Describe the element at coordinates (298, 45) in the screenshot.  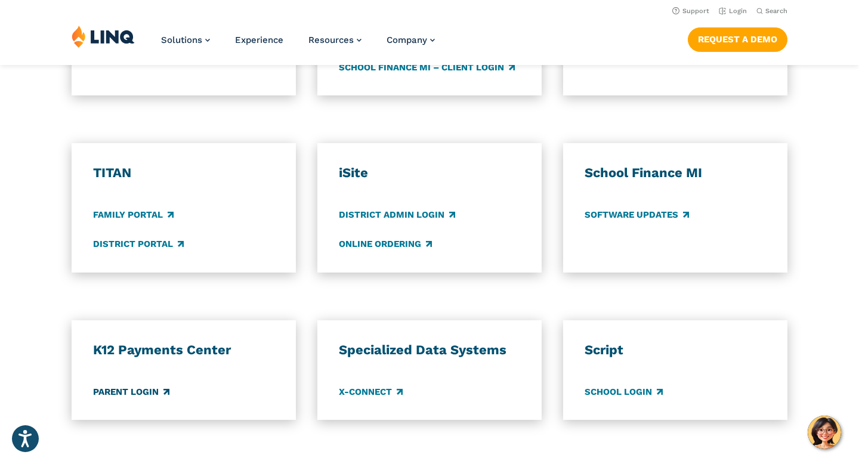
I see `nav: Primary Navigation` at that location.